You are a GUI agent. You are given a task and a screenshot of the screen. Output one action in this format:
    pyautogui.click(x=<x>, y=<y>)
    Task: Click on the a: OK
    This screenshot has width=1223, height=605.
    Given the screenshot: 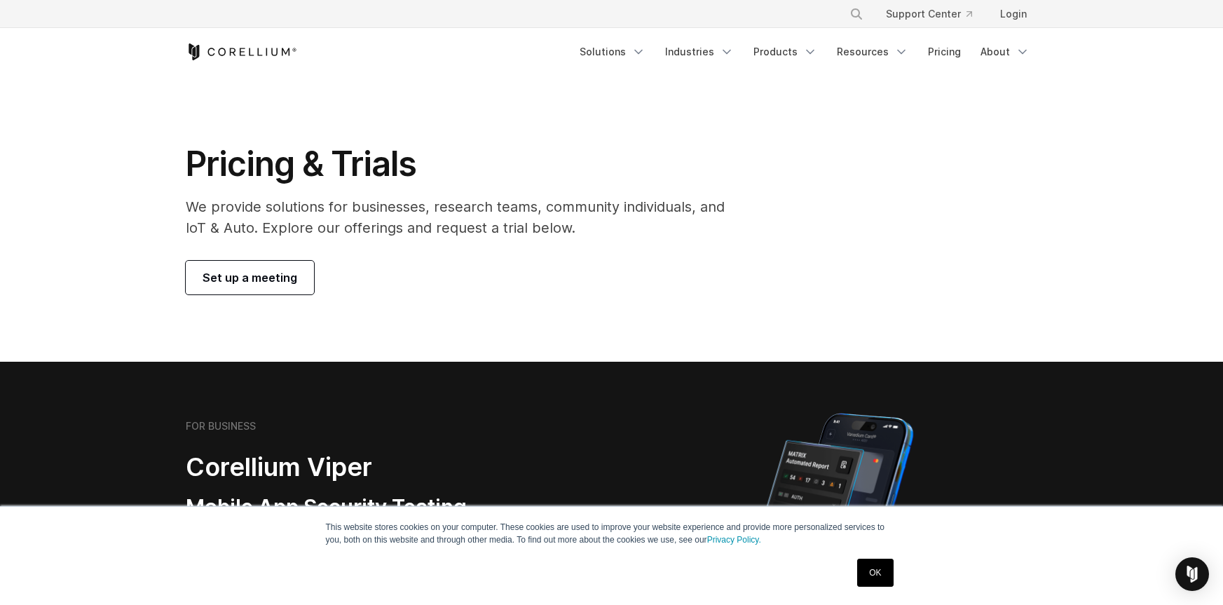 What is the action you would take?
    pyautogui.click(x=874, y=572)
    